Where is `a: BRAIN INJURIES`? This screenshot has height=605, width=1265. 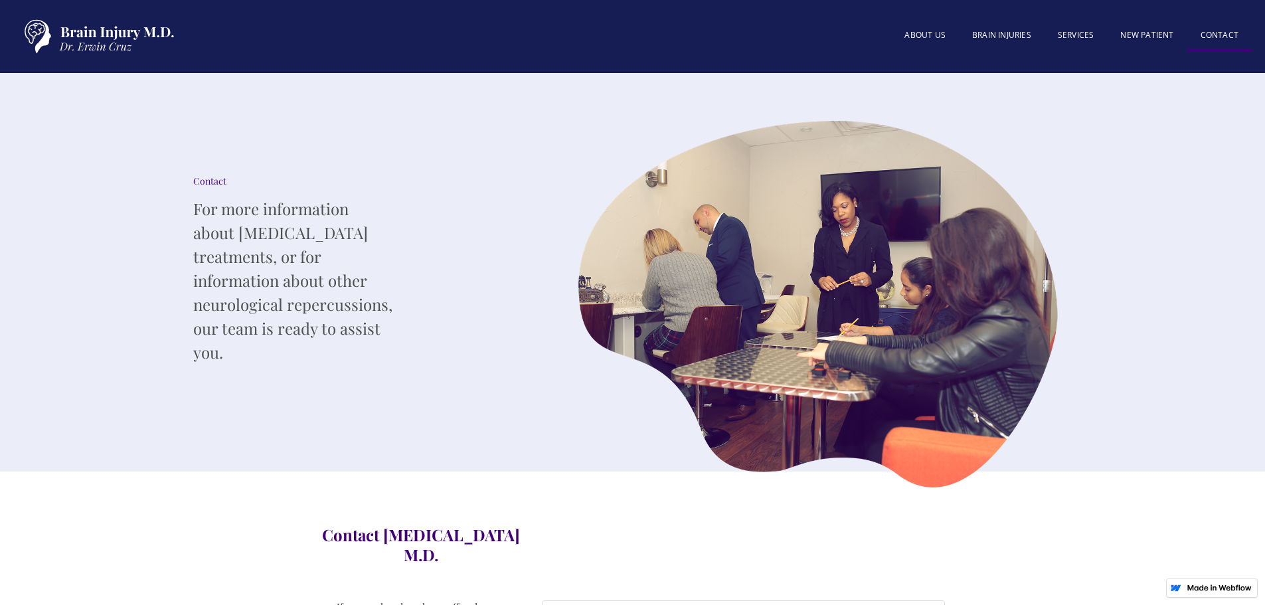
a: BRAIN INJURIES is located at coordinates (1002, 35).